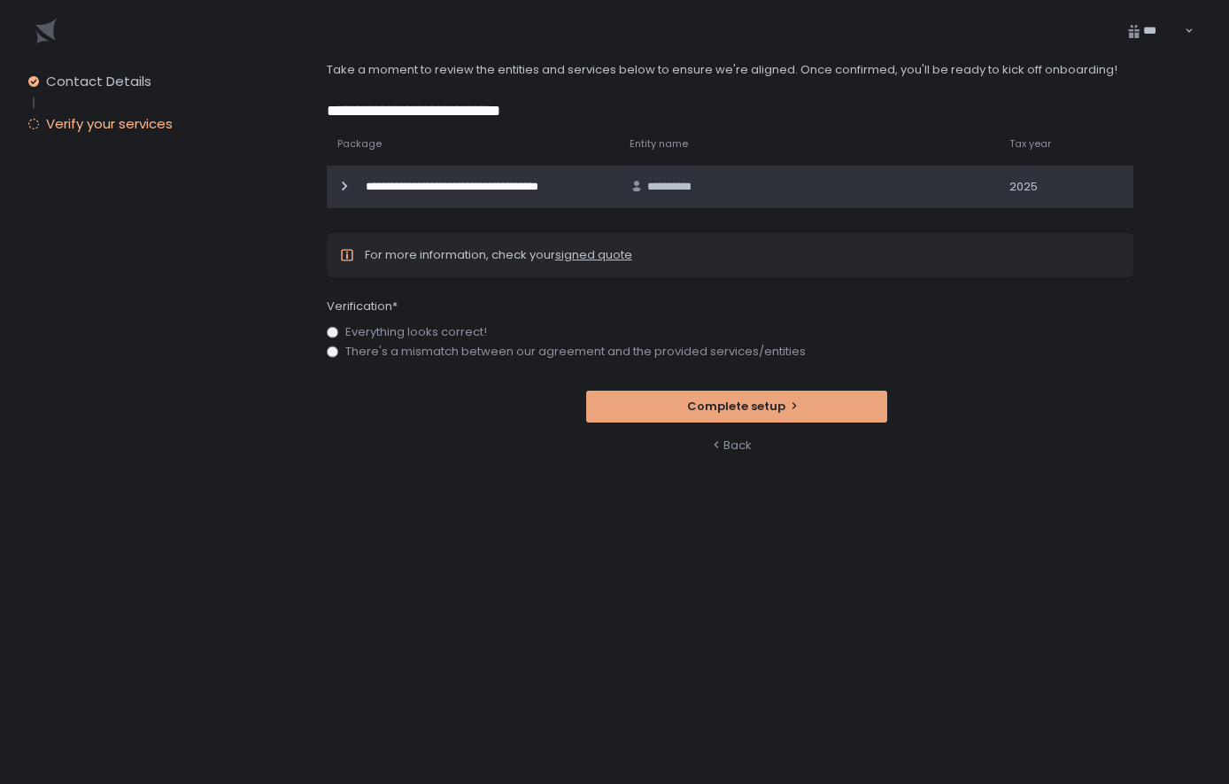  Describe the element at coordinates (499, 254) in the screenshot. I see `span: For more information, check your` at that location.